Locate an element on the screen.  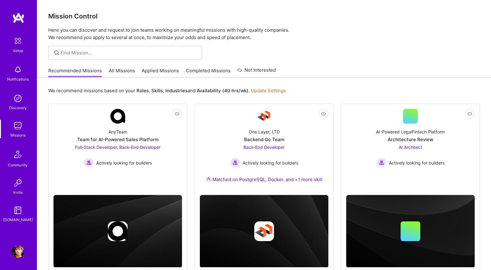
h3: Mission Control is located at coordinates (264, 16).